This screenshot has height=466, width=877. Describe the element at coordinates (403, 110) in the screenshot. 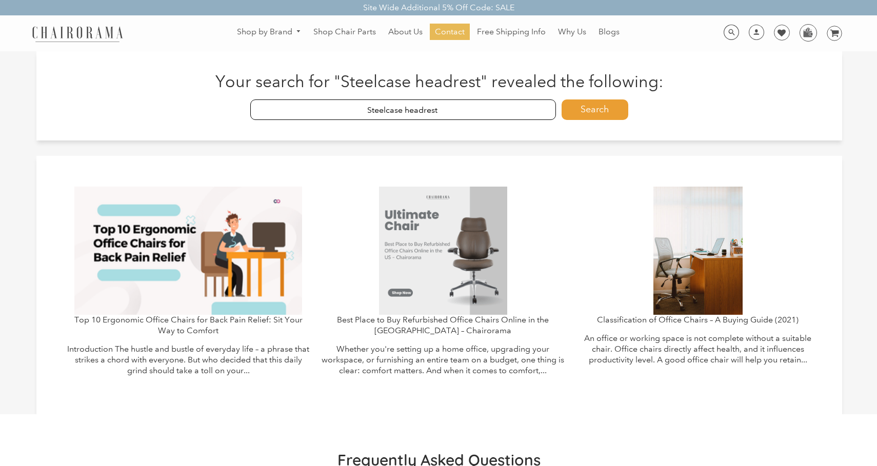

I see `input: Enter Search Terms...` at that location.